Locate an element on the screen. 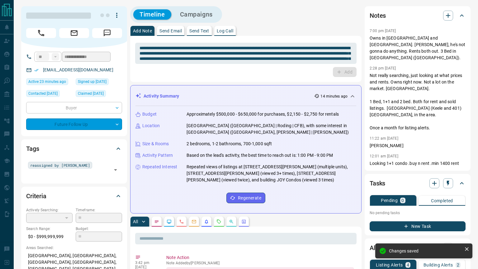 The height and width of the screenshot is (269, 478). p: 3:42 pm is located at coordinates (146, 262).